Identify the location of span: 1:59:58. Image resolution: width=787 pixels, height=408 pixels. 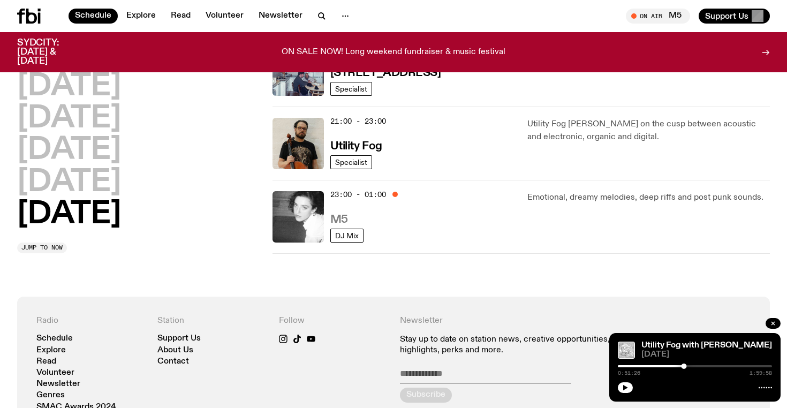
(761, 373).